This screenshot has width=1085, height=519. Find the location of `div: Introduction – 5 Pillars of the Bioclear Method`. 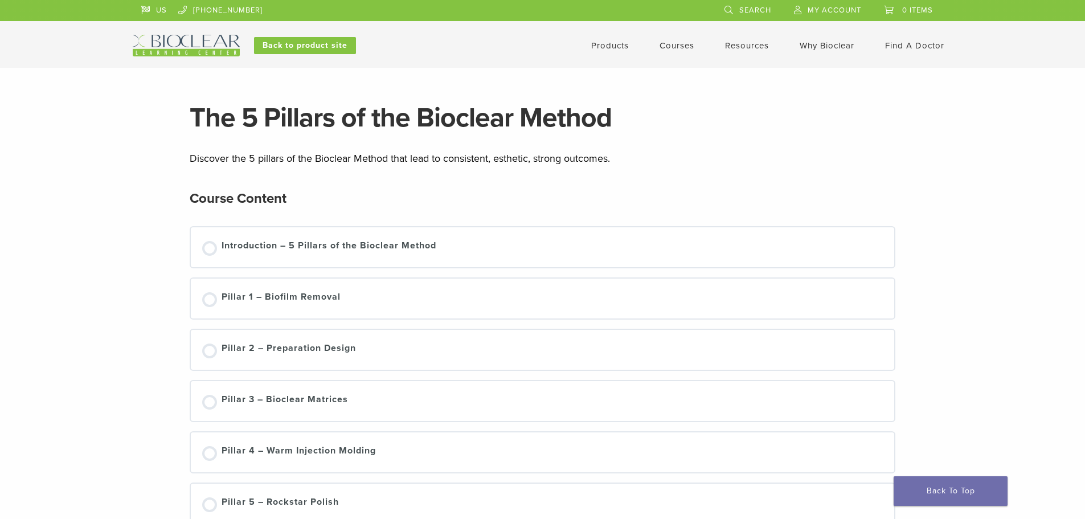

div: Introduction – 5 Pillars of the Bioclear Method is located at coordinates (329, 247).